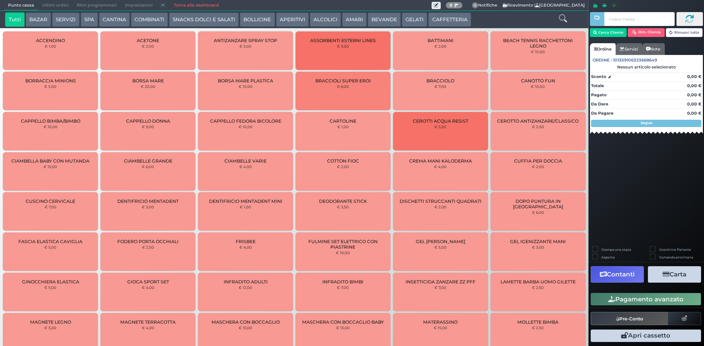 This screenshot has height=346, width=704. What do you see at coordinates (343, 207) in the screenshot?
I see `small: € 3,50` at bounding box center [343, 207].